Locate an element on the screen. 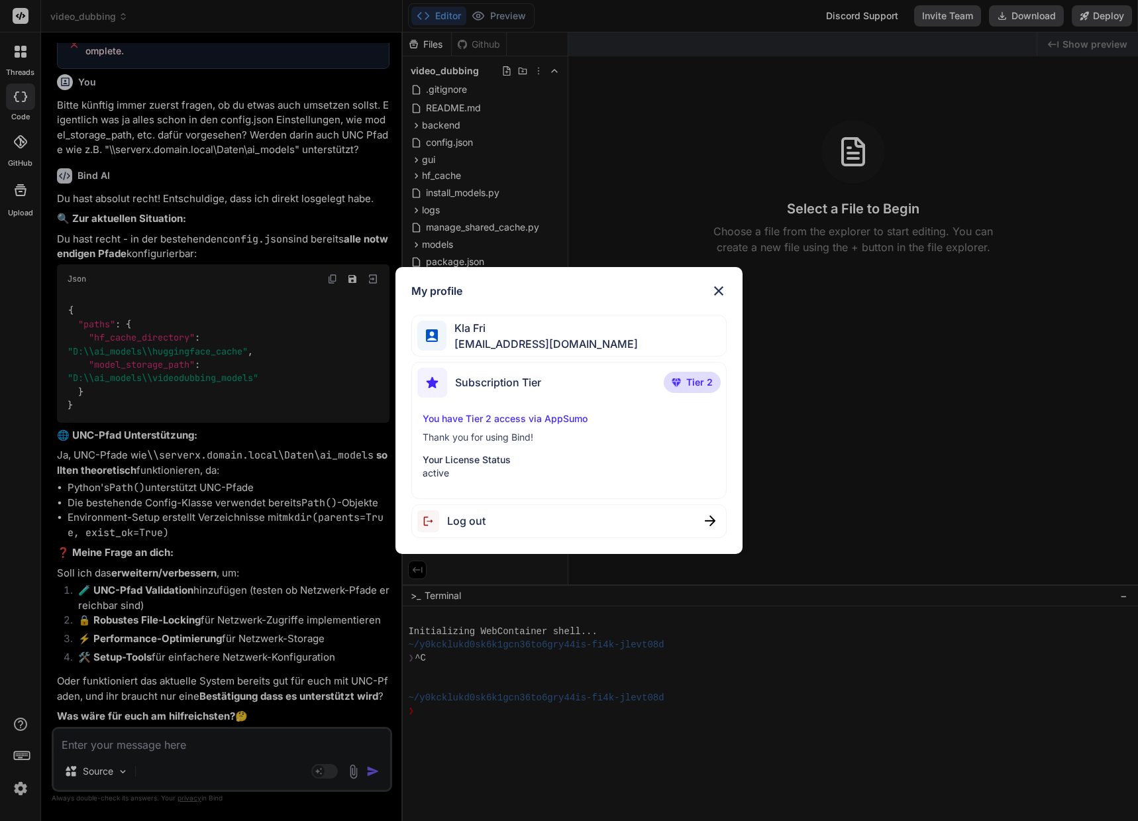 The height and width of the screenshot is (821, 1138). span: Kla Fri is located at coordinates (542, 328).